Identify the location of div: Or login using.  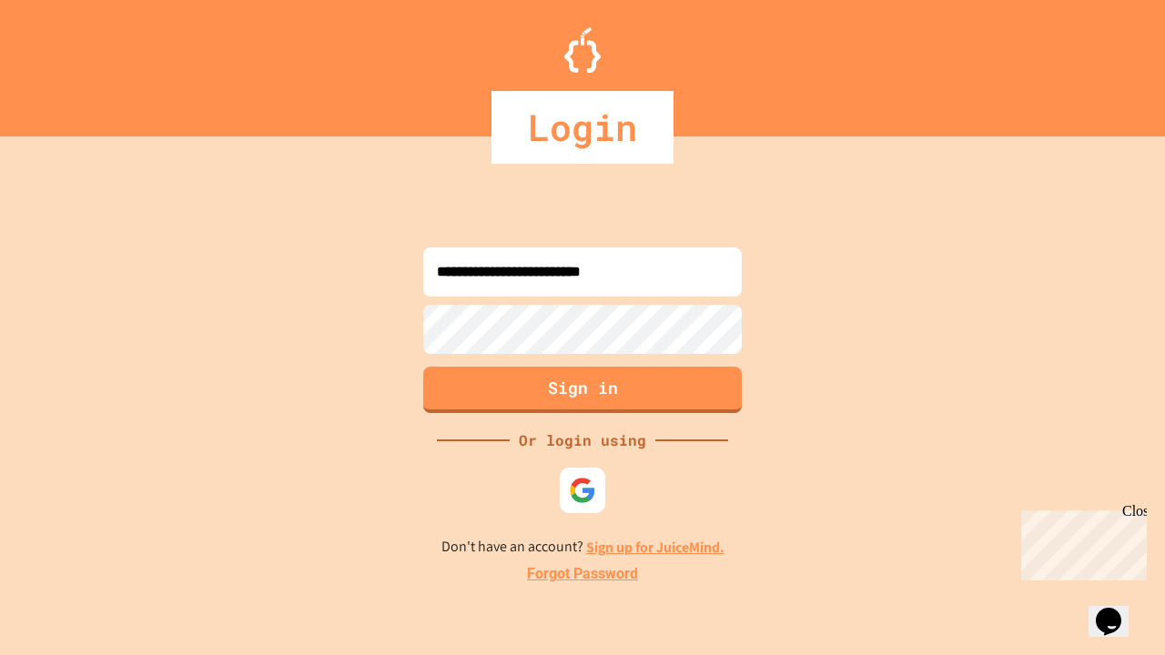
(582, 440).